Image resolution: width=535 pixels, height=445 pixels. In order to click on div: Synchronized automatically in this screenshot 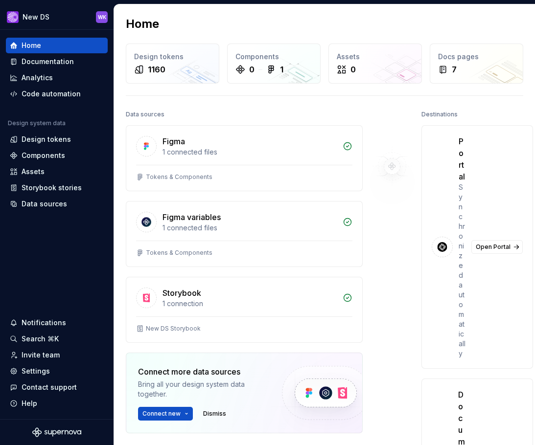, I will do `click(462, 271)`.